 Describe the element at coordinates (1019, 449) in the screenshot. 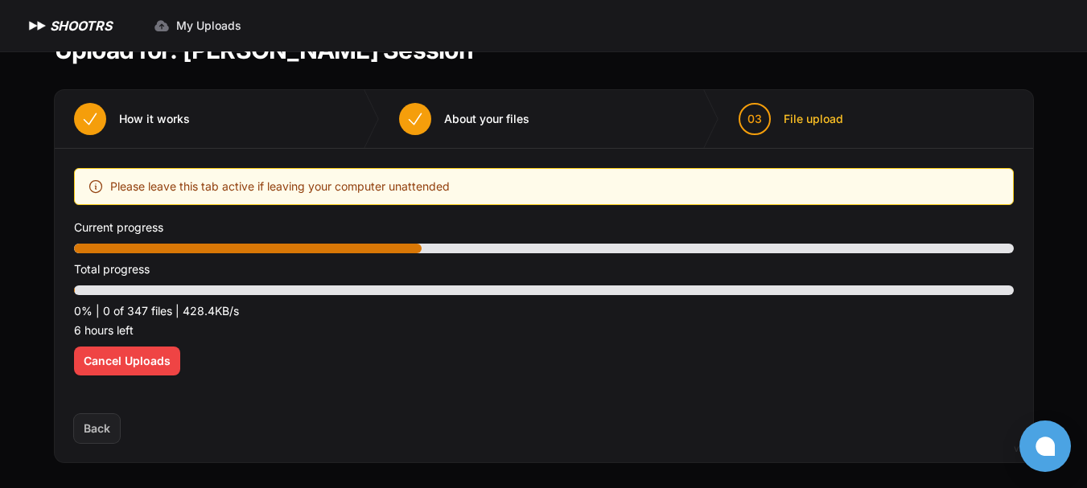

I see `div: v2` at that location.